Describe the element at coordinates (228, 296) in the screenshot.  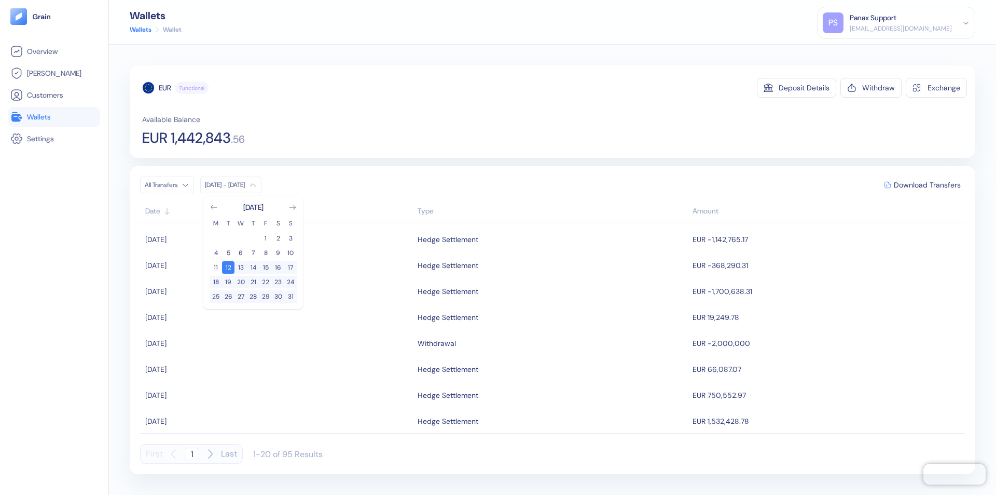
I see `button: 26` at that location.